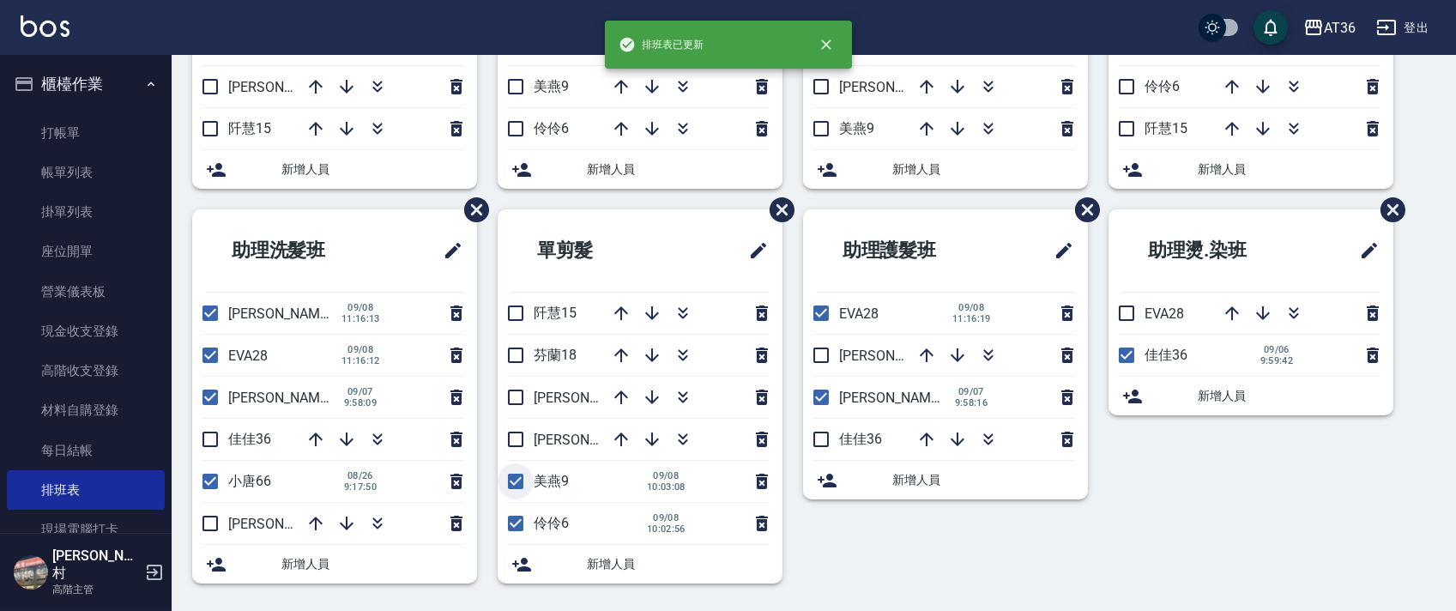 Image resolution: width=1456 pixels, height=611 pixels. What do you see at coordinates (594, 250) in the screenshot?
I see `h2: 單剪髮` at bounding box center [594, 250].